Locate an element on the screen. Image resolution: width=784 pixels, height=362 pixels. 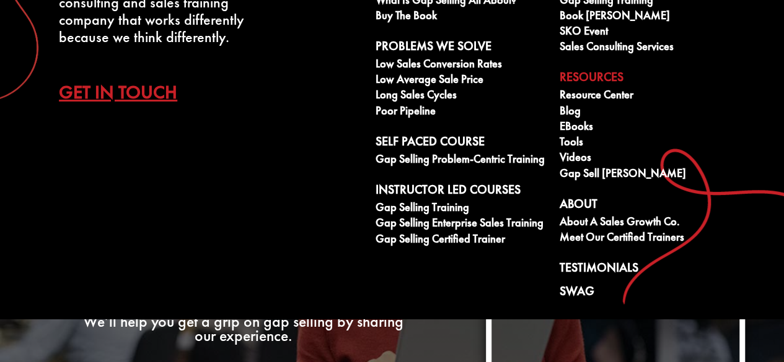
p: We’ll help you get a grip on gap selling by sharing our experience. is located at coordinates (243, 330).